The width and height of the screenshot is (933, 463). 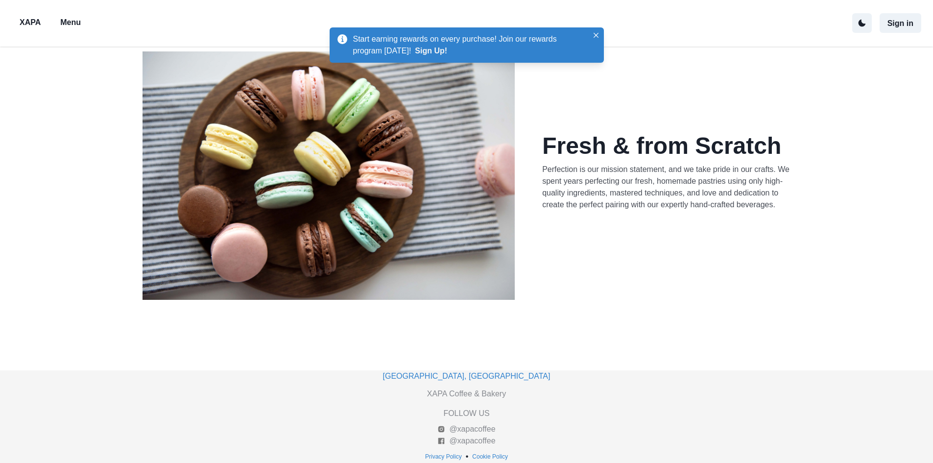 What do you see at coordinates (466, 394) in the screenshot?
I see `p: XAPA Coffee & Bakery` at bounding box center [466, 394].